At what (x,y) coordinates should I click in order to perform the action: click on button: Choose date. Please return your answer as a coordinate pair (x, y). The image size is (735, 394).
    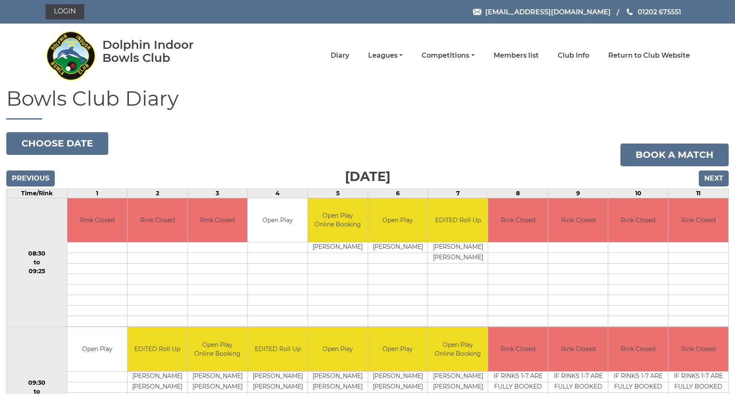
    Looking at the image, I should click on (57, 144).